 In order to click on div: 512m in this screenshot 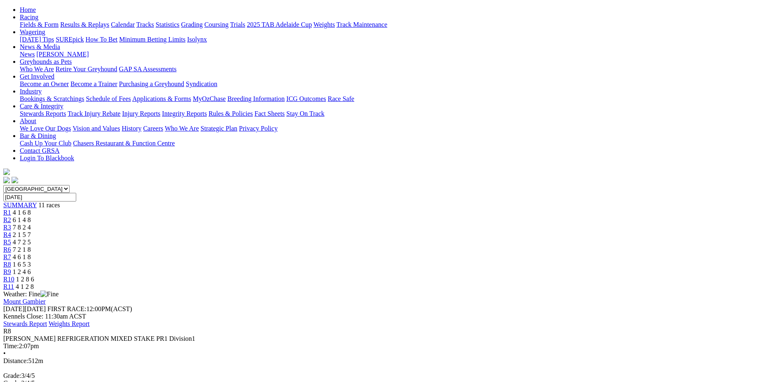, I will do `click(392, 361)`.